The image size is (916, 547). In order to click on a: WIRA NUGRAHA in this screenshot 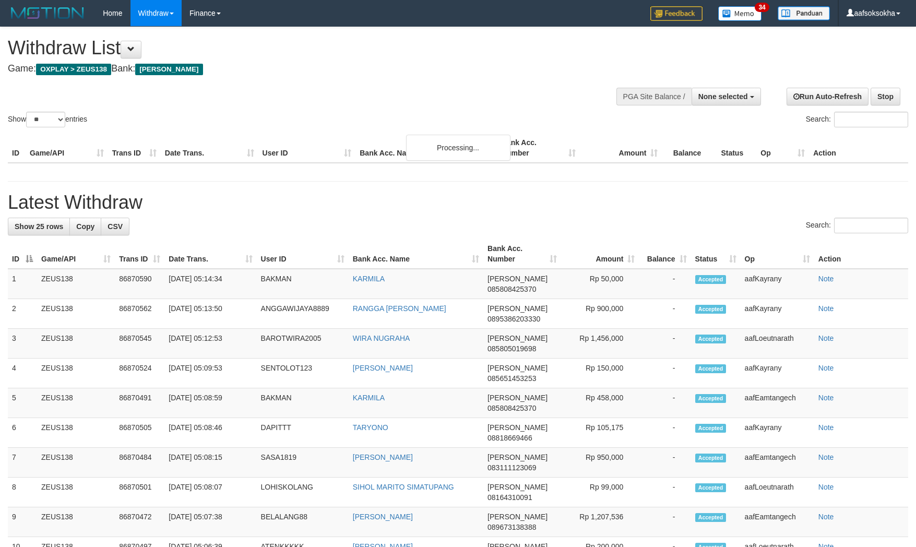, I will do `click(382, 338)`.